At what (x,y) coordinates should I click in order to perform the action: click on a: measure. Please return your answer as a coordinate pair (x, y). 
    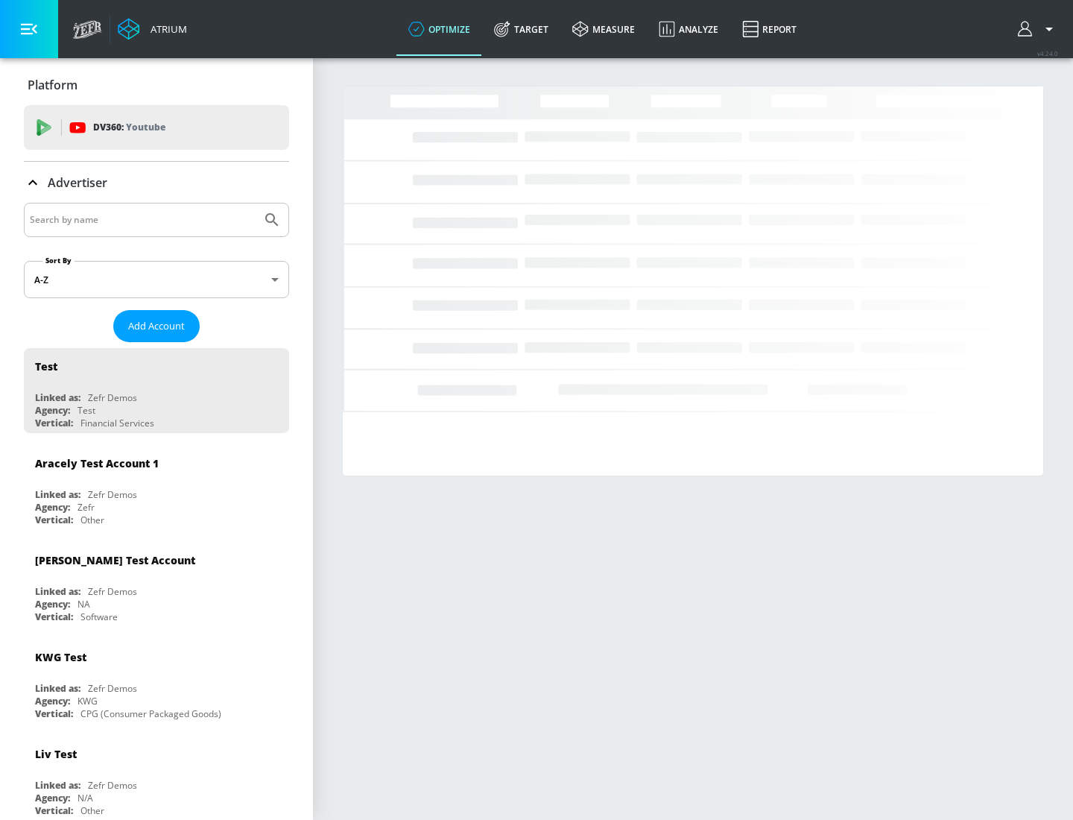
    Looking at the image, I should click on (604, 29).